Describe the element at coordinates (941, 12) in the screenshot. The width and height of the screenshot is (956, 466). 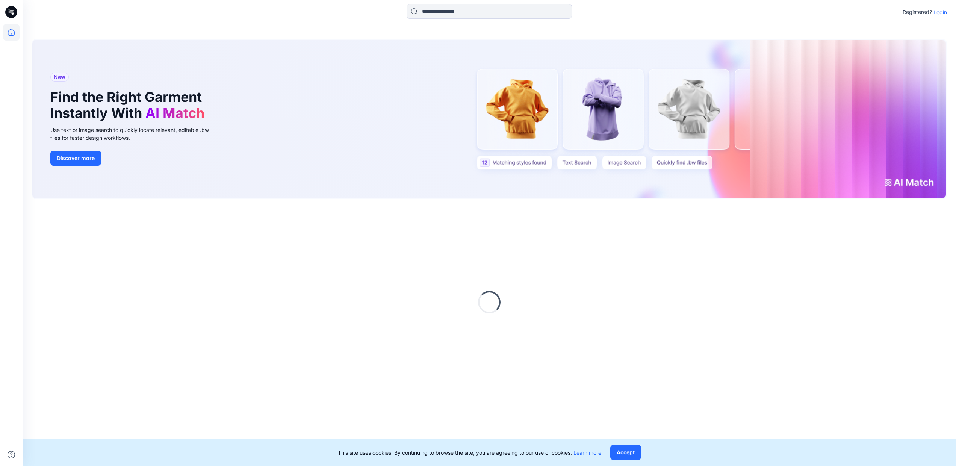
I see `p: Login` at that location.